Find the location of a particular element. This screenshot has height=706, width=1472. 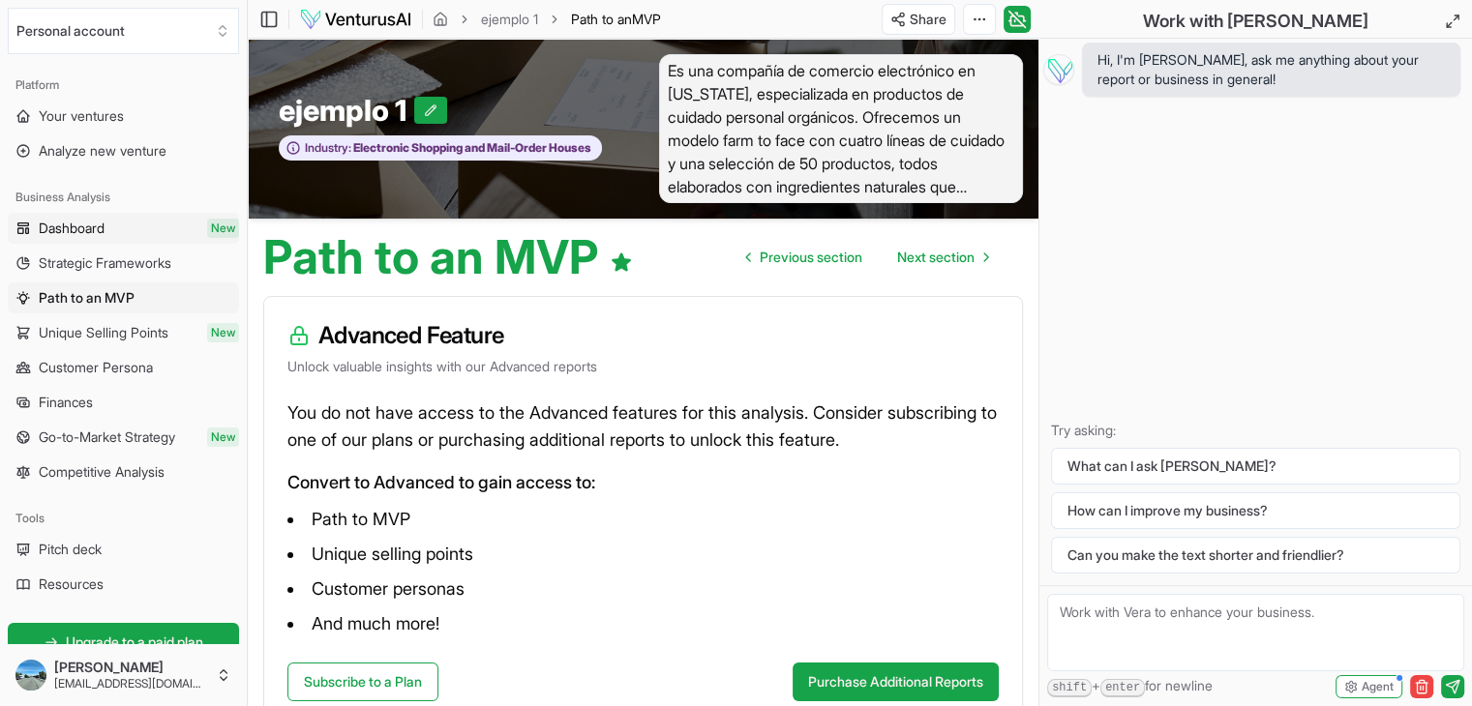

li: Customer personas is located at coordinates (642, 589).